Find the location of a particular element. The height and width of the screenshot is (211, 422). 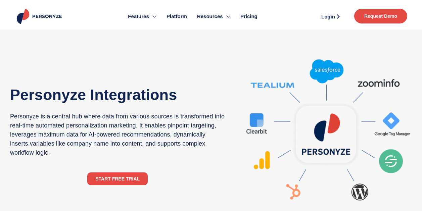

span: Features is located at coordinates (138, 16).